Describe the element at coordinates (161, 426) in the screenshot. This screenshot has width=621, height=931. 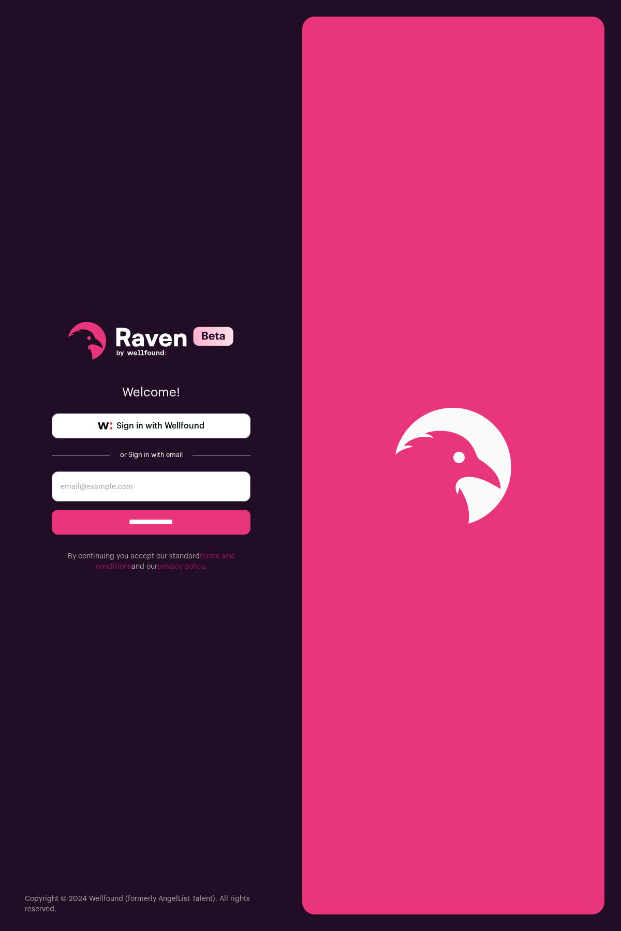
I see `span: Sign in with Wellfound` at that location.